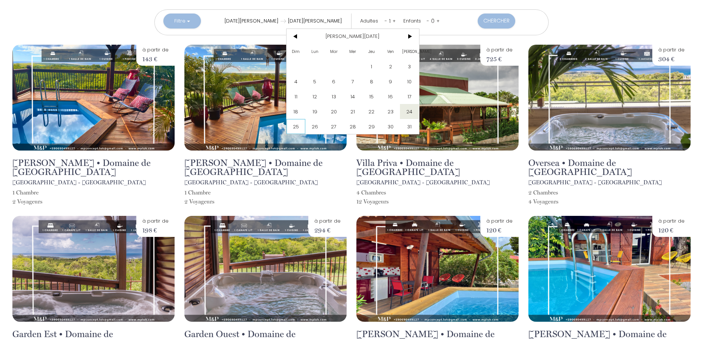  Describe the element at coordinates (390, 81) in the screenshot. I see `span: 9` at that location.